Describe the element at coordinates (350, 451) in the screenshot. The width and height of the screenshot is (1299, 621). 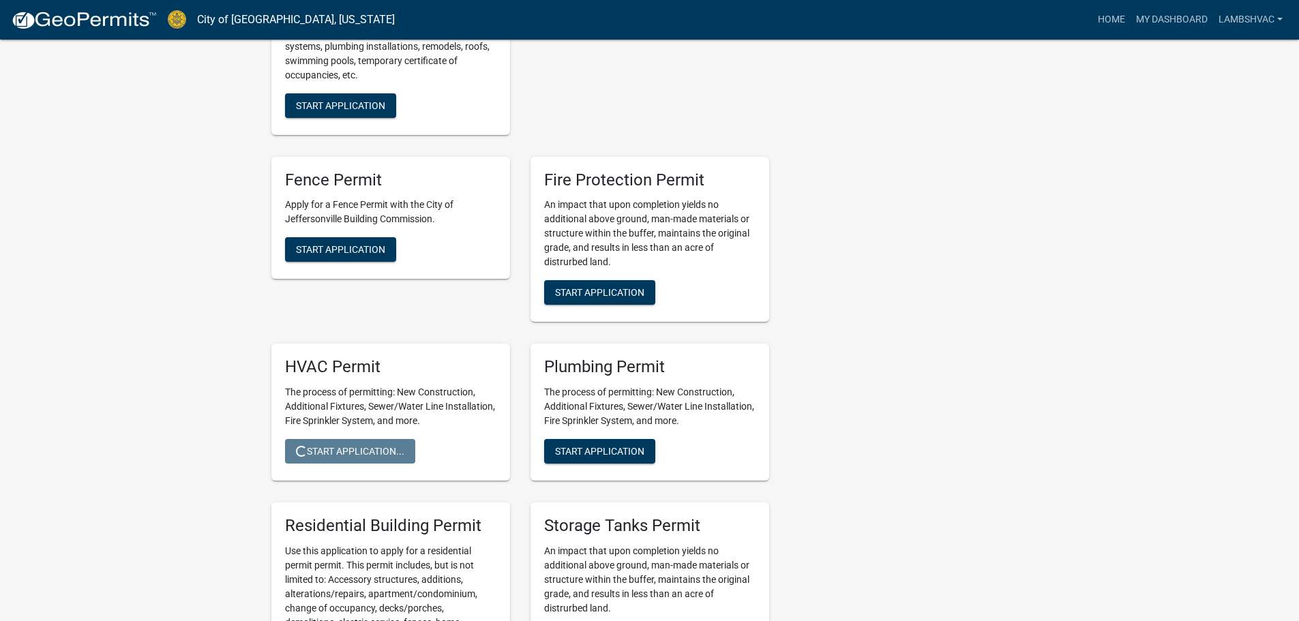
I see `button: Start Application...` at that location.